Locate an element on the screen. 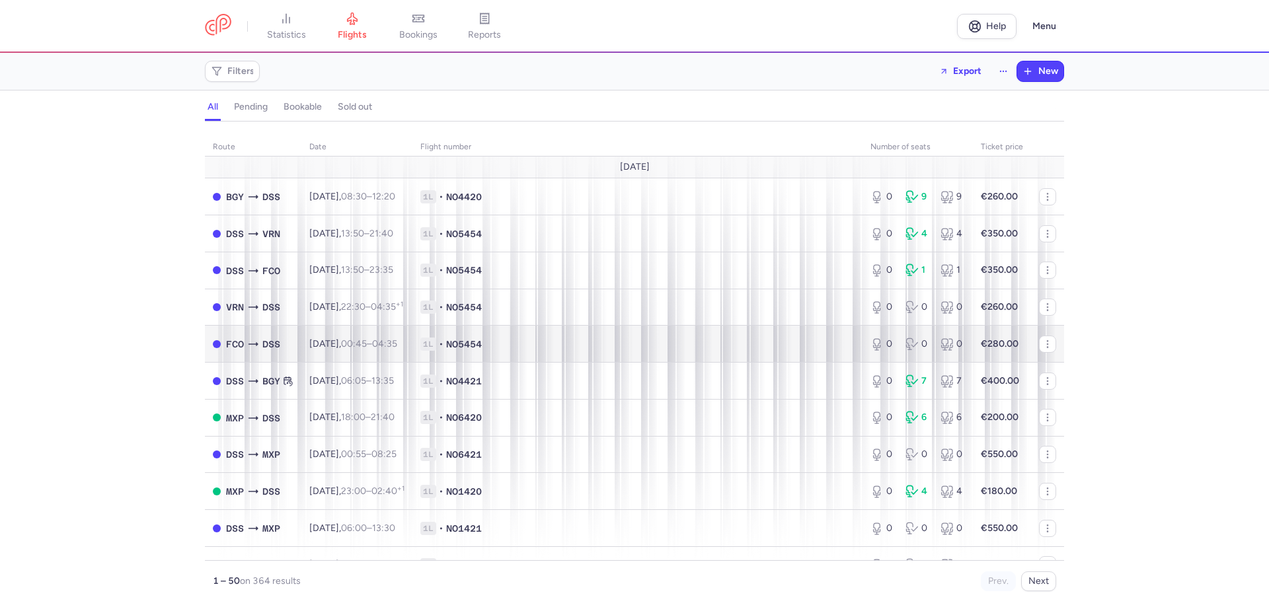 The height and width of the screenshot is (607, 1269). time: 22:30 is located at coordinates (353, 307).